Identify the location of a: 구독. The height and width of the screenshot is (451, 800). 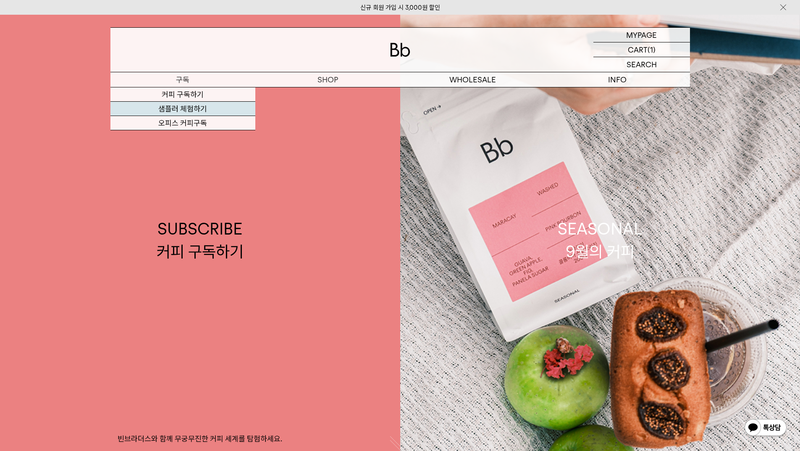
(183, 79).